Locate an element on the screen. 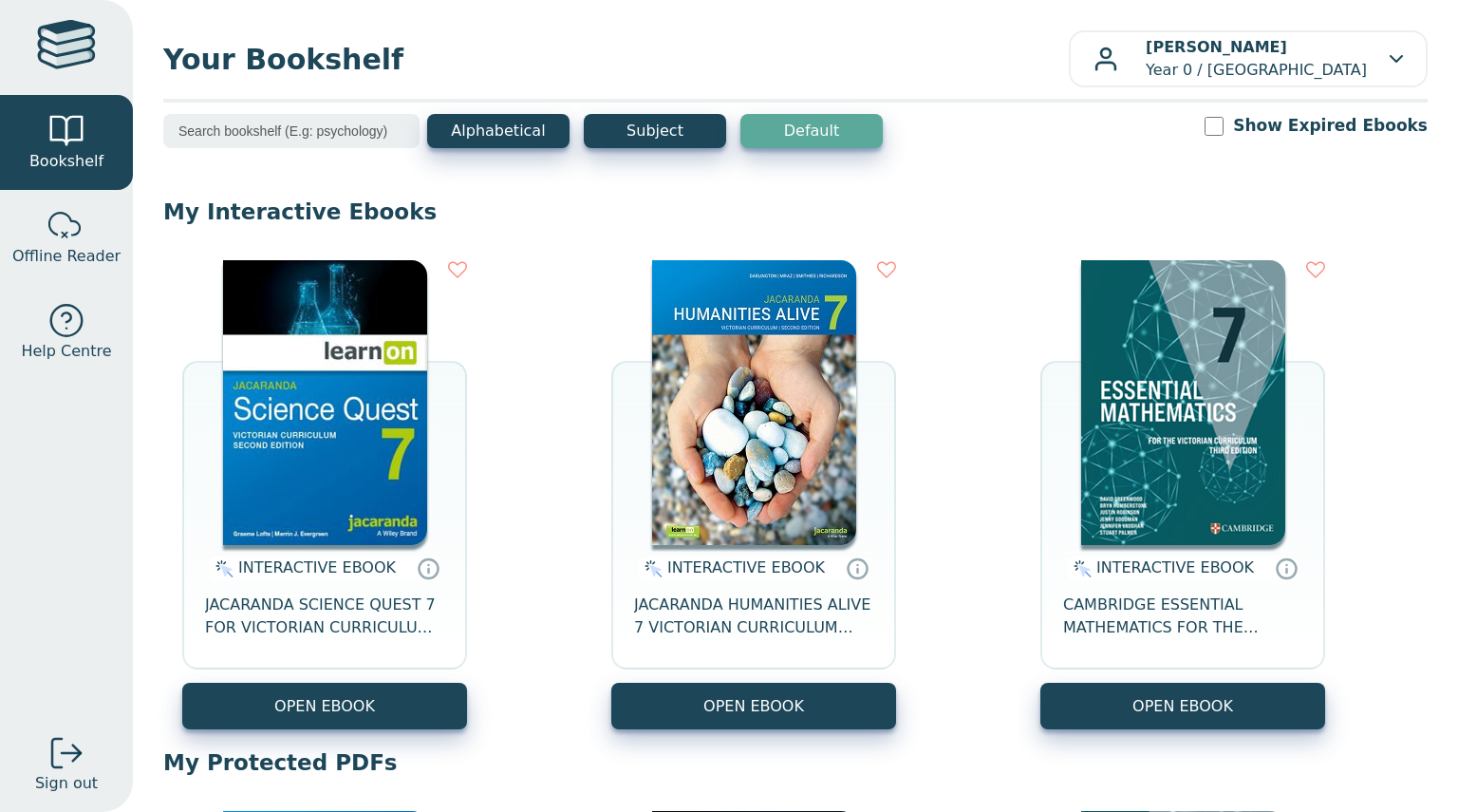  button: Alphabetical is located at coordinates (498, 131).